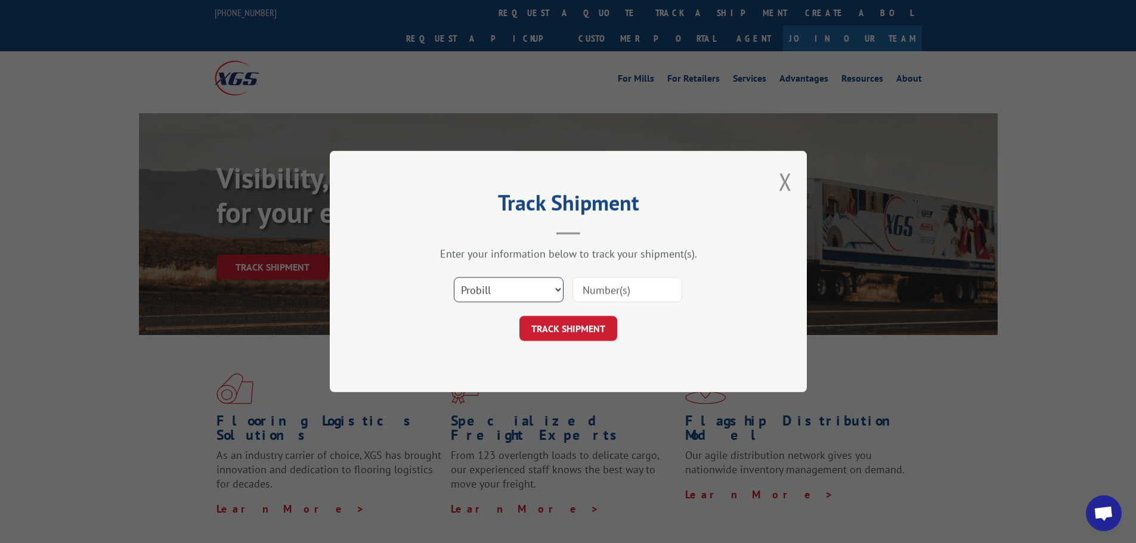 The image size is (1136, 543). What do you see at coordinates (1104, 514) in the screenshot?
I see `a: Open chat` at bounding box center [1104, 514].